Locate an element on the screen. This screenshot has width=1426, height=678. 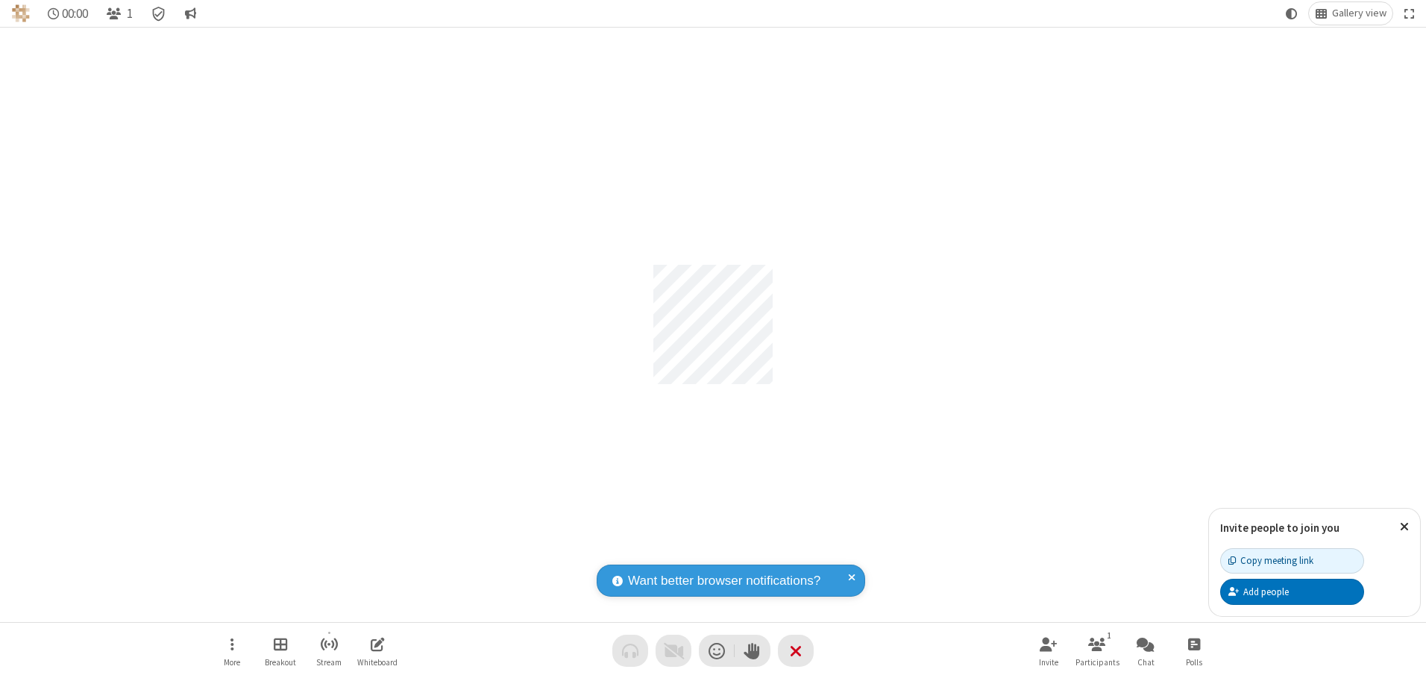
button: Change layout is located at coordinates (1351, 13).